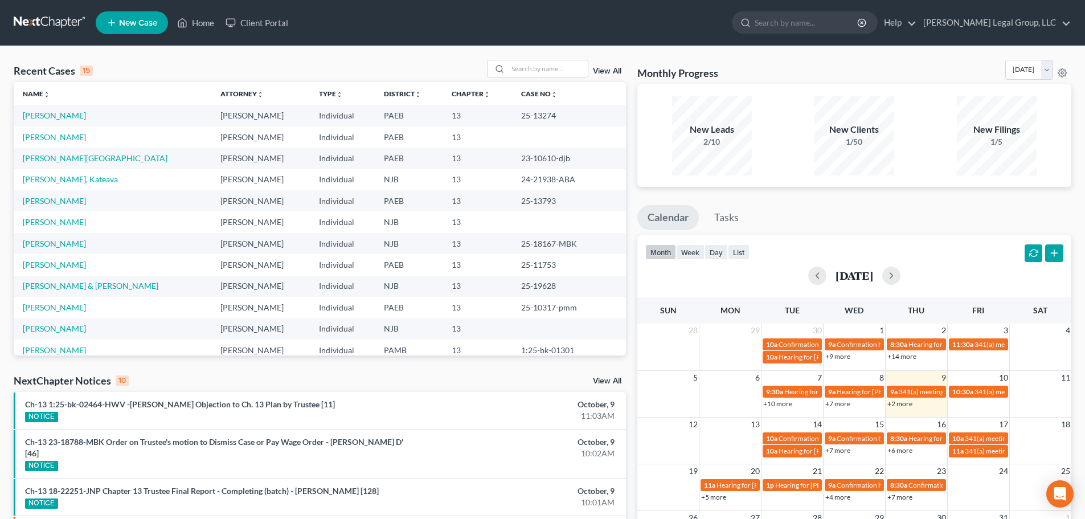 This screenshot has height=519, width=1085. Describe the element at coordinates (569, 243) in the screenshot. I see `td: 25-18167-MBK` at that location.